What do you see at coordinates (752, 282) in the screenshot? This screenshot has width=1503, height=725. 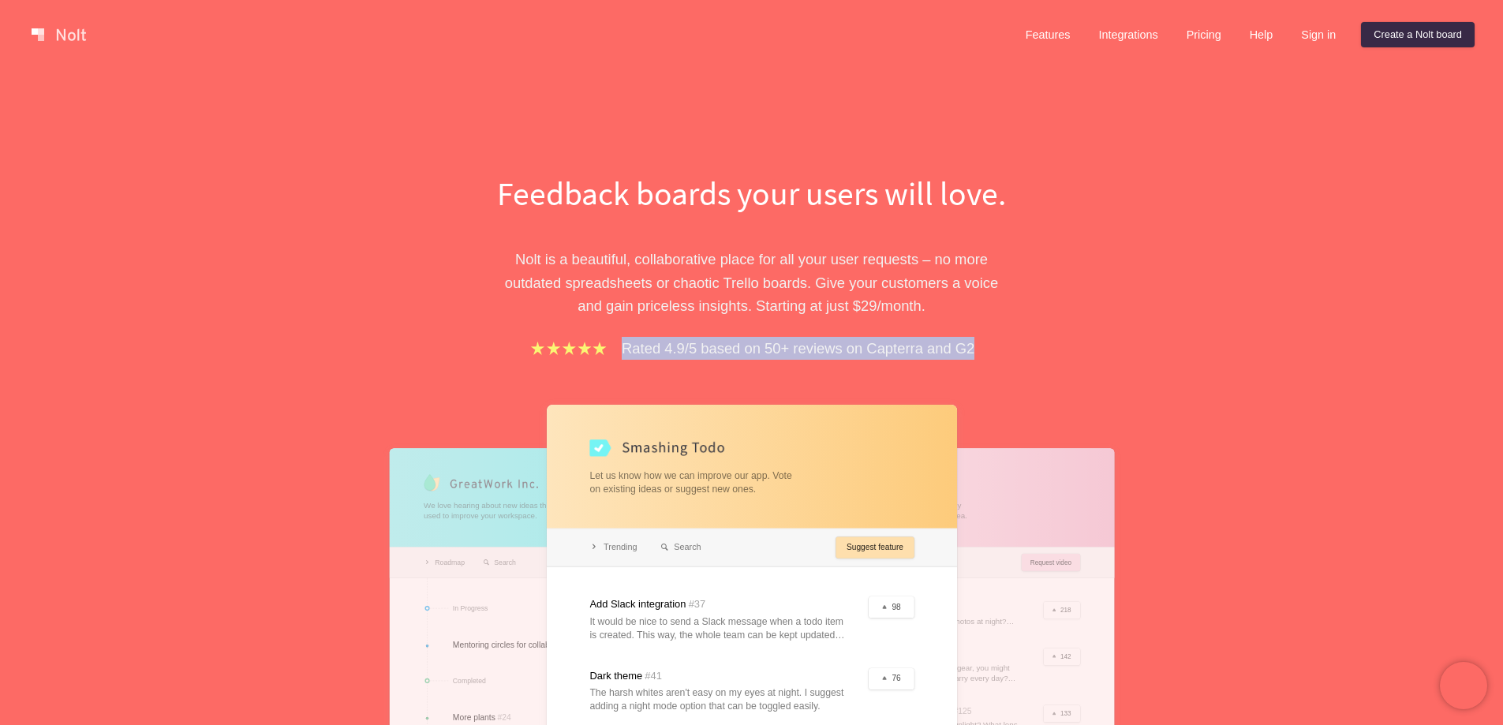 I see `p: Nolt is a beautiful, collaborative place for all your user requests – no more outdated spreadshee...` at bounding box center [752, 282].